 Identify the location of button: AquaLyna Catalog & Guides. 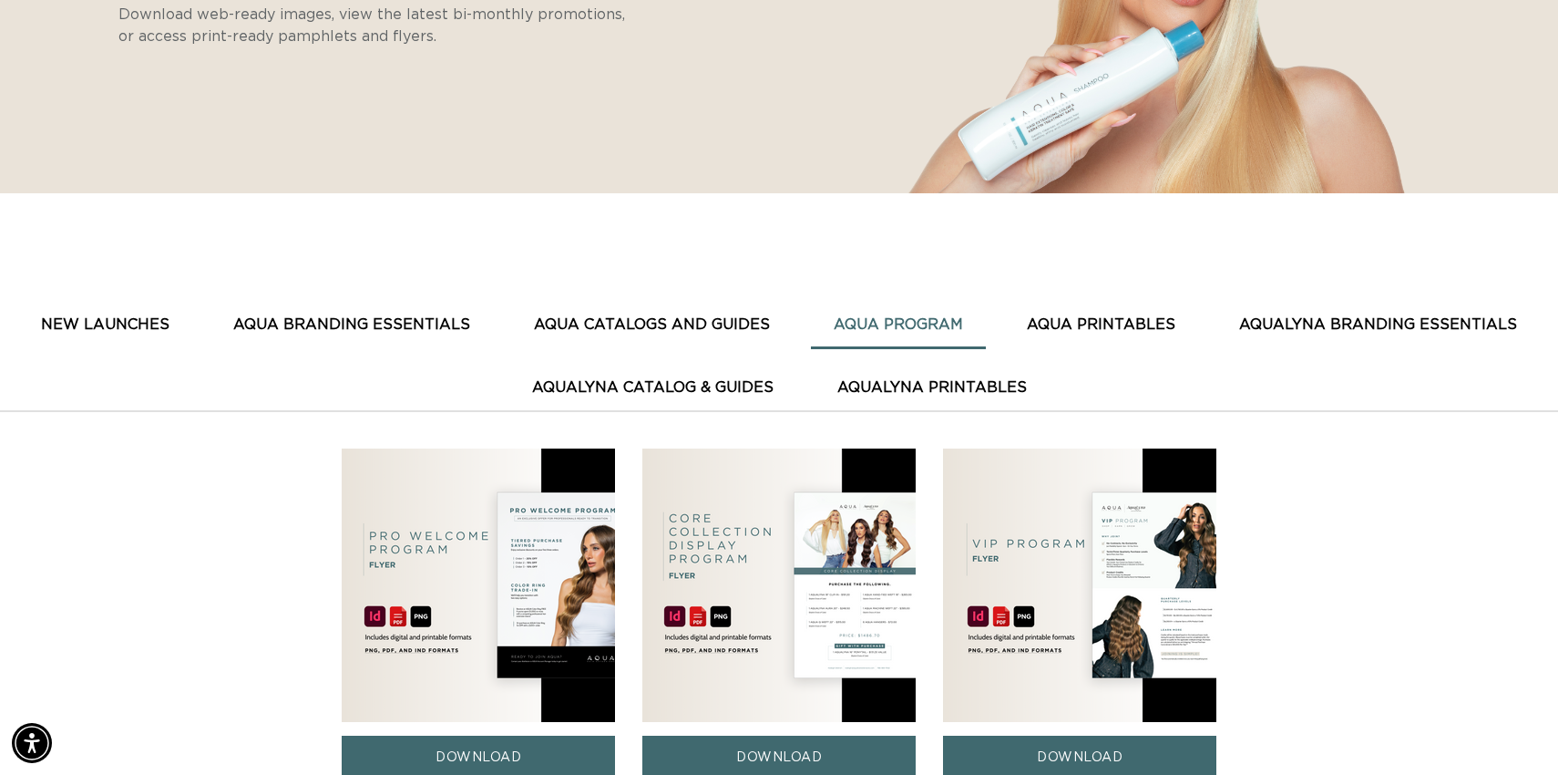
(652, 387).